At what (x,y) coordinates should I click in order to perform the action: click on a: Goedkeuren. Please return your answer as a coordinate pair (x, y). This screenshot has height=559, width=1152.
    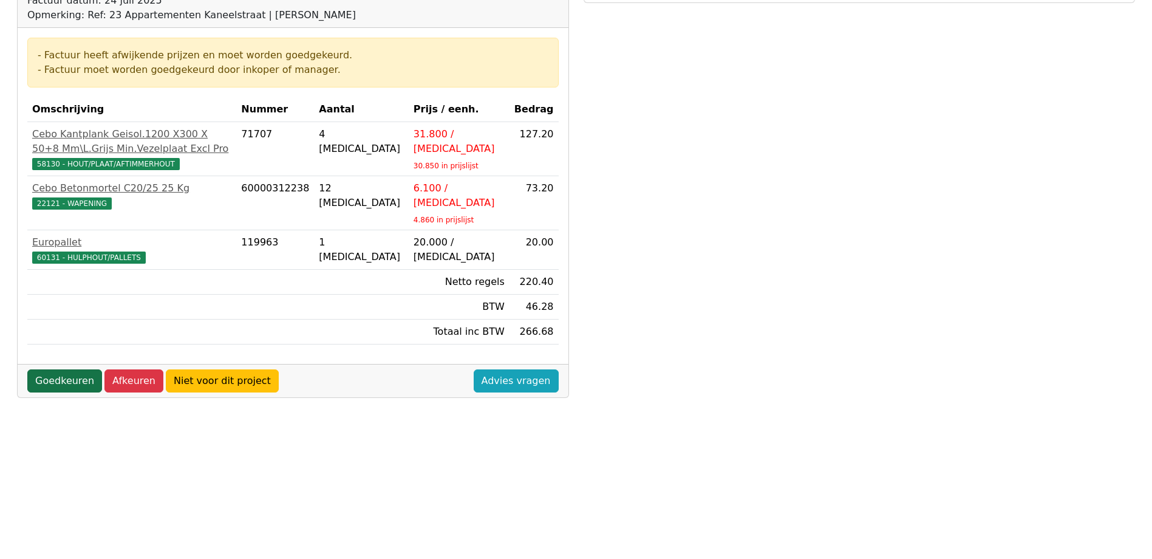
    Looking at the image, I should click on (64, 381).